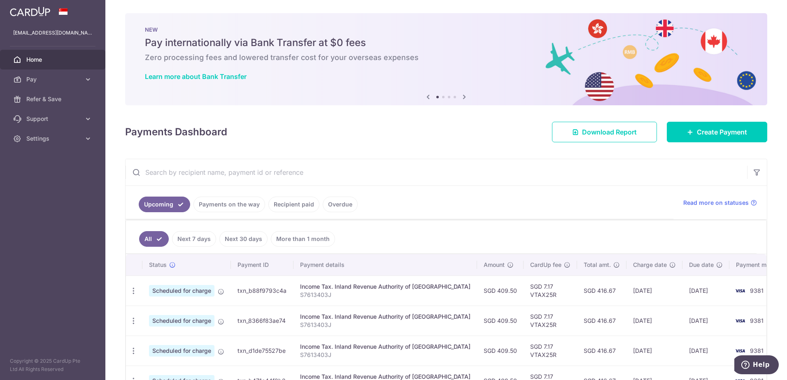 Image resolution: width=787 pixels, height=380 pixels. What do you see at coordinates (54, 139) in the screenshot?
I see `span: Settings` at bounding box center [54, 139].